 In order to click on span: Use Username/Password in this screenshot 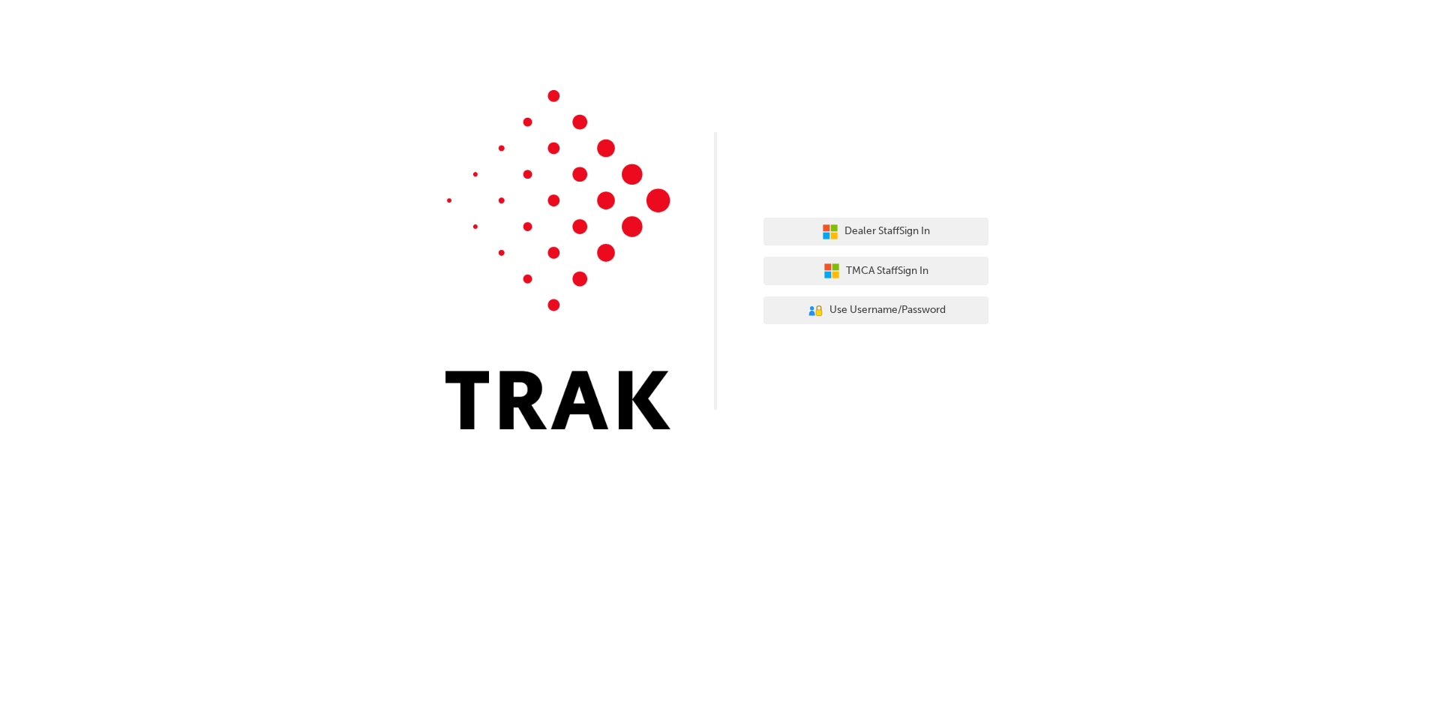, I will do `click(887, 310)`.